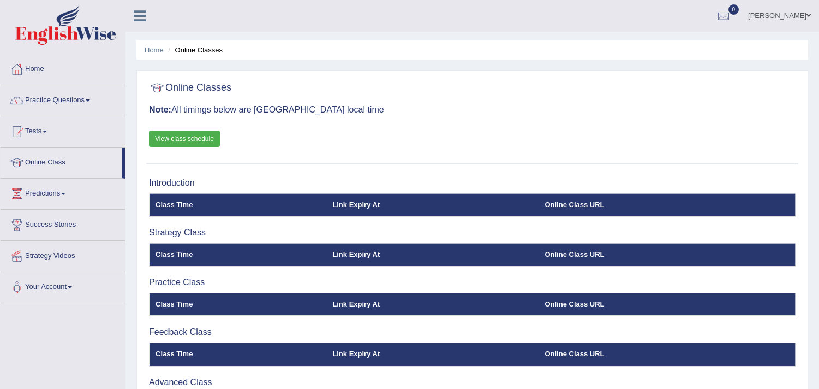  I want to click on h3: Introduction, so click(472, 183).